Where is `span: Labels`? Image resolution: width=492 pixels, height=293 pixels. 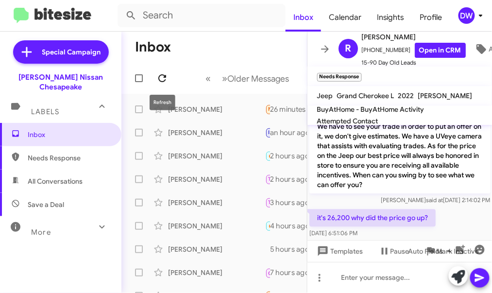 span: Labels is located at coordinates (45, 112).